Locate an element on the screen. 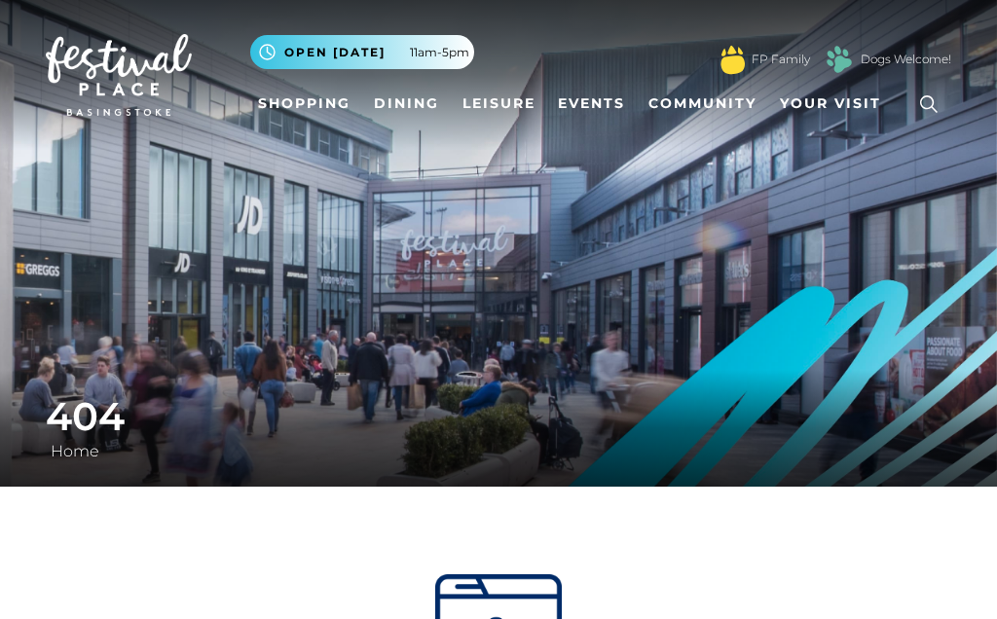 The height and width of the screenshot is (619, 997). a: Shopping is located at coordinates (304, 103).